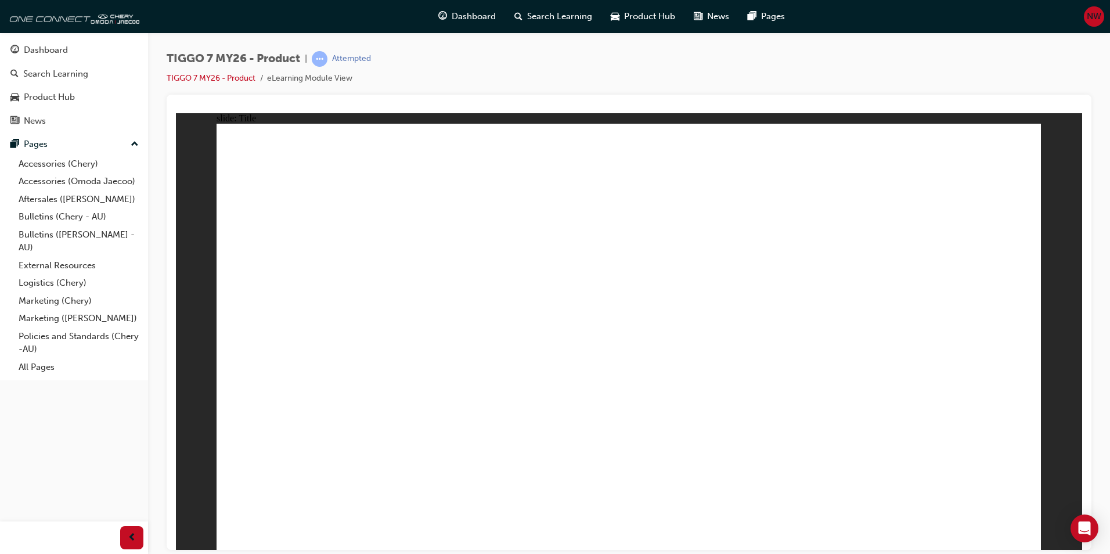 The height and width of the screenshot is (554, 1110). I want to click on a: Accessories (Omoda Jaecoo), so click(78, 181).